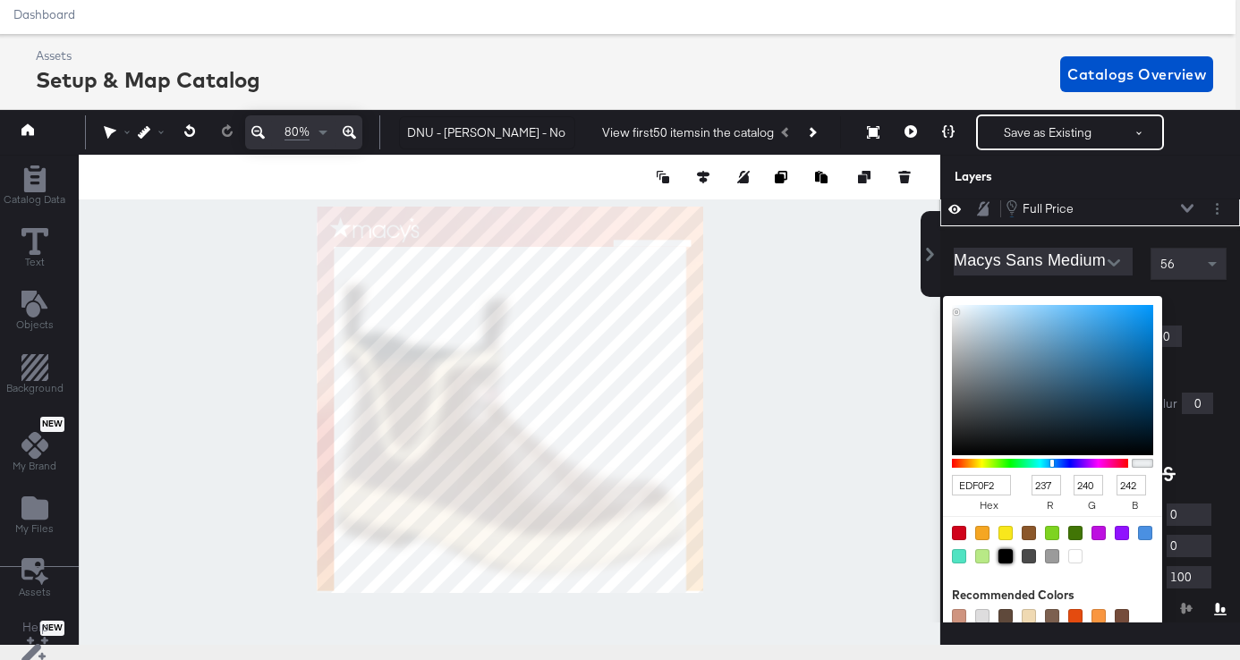 Image resolution: width=1240 pixels, height=660 pixels. I want to click on button: Catalogs Overview, so click(1136, 74).